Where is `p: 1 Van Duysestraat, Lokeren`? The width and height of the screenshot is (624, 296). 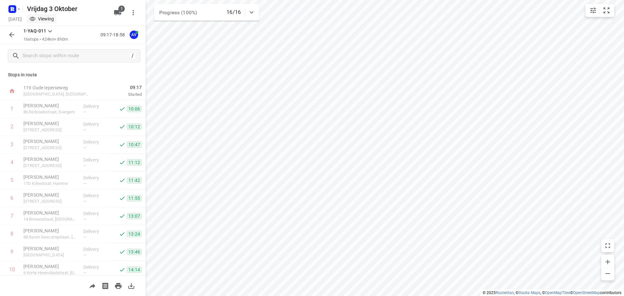 p: 1 Van Duysestraat, Lokeren is located at coordinates (51, 166).